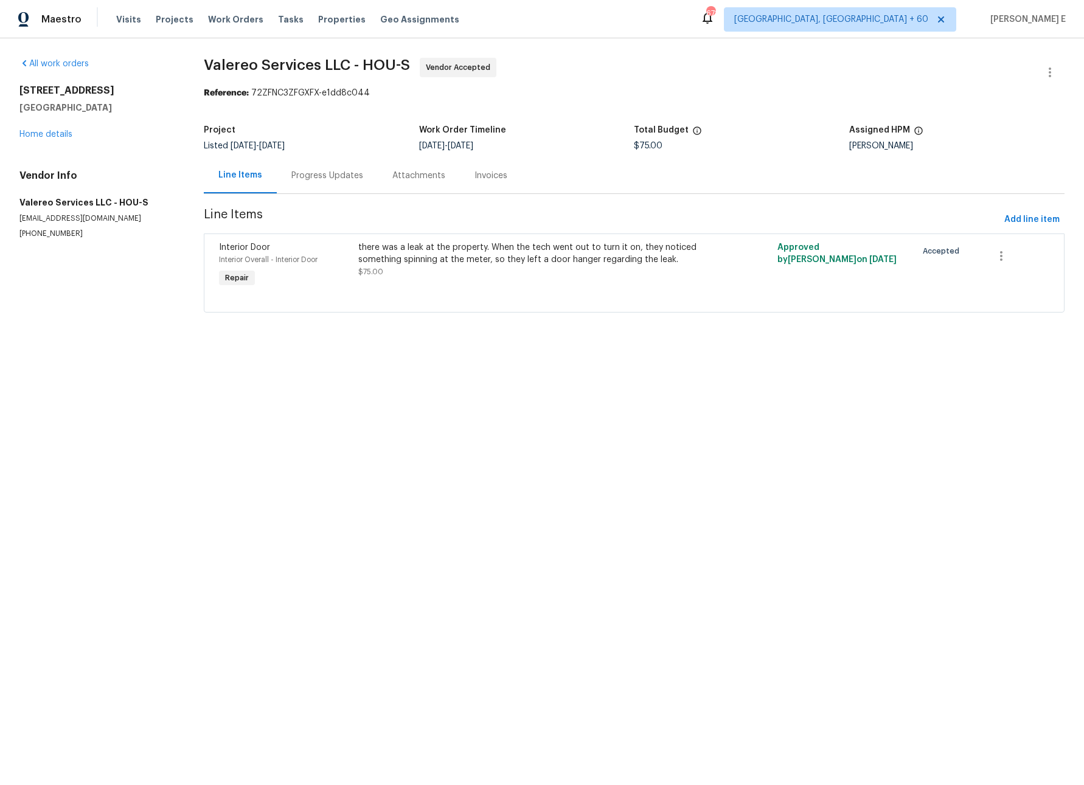  What do you see at coordinates (237, 278) in the screenshot?
I see `span: Repair` at bounding box center [237, 278].